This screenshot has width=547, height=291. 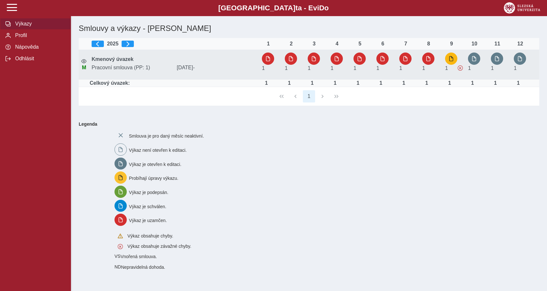 What do you see at coordinates (174, 44) in the screenshot?
I see `div: 2025` at bounding box center [174, 44].